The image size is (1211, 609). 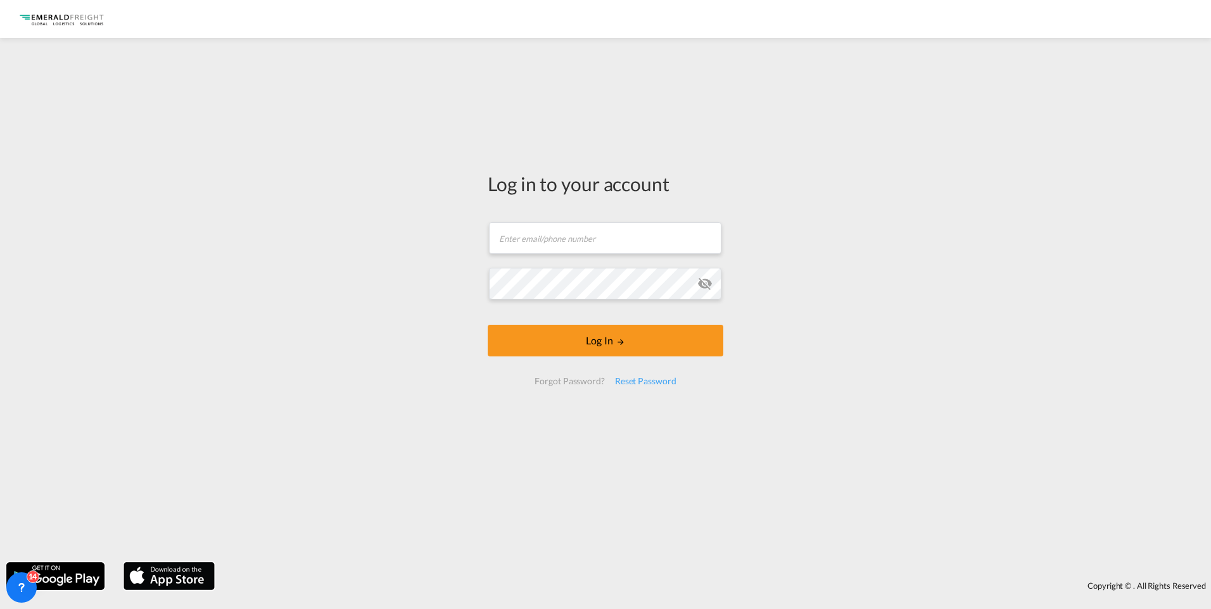 What do you see at coordinates (605, 238) in the screenshot?
I see `input: Enter email/phone number` at bounding box center [605, 238].